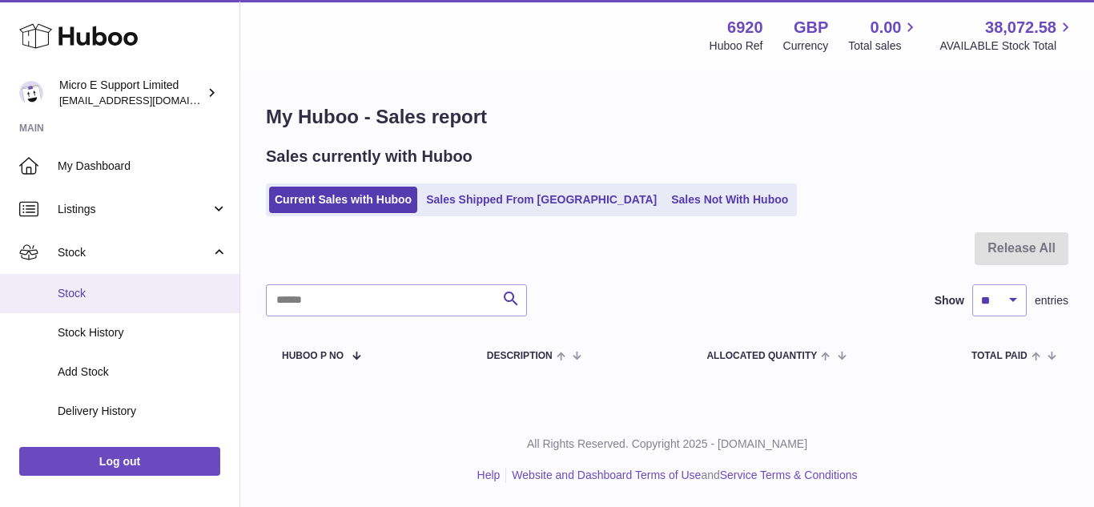 The height and width of the screenshot is (507, 1094). I want to click on span: Huboo P no, so click(312, 356).